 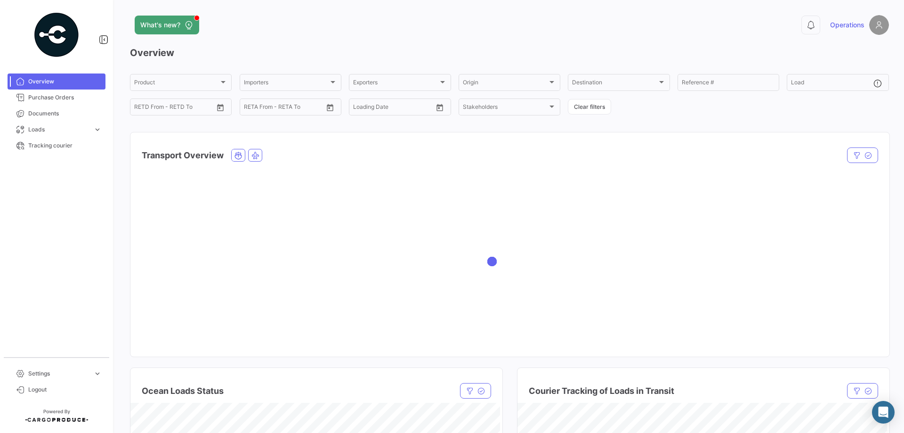 What do you see at coordinates (160, 25) in the screenshot?
I see `span: What's new?` at bounding box center [160, 25].